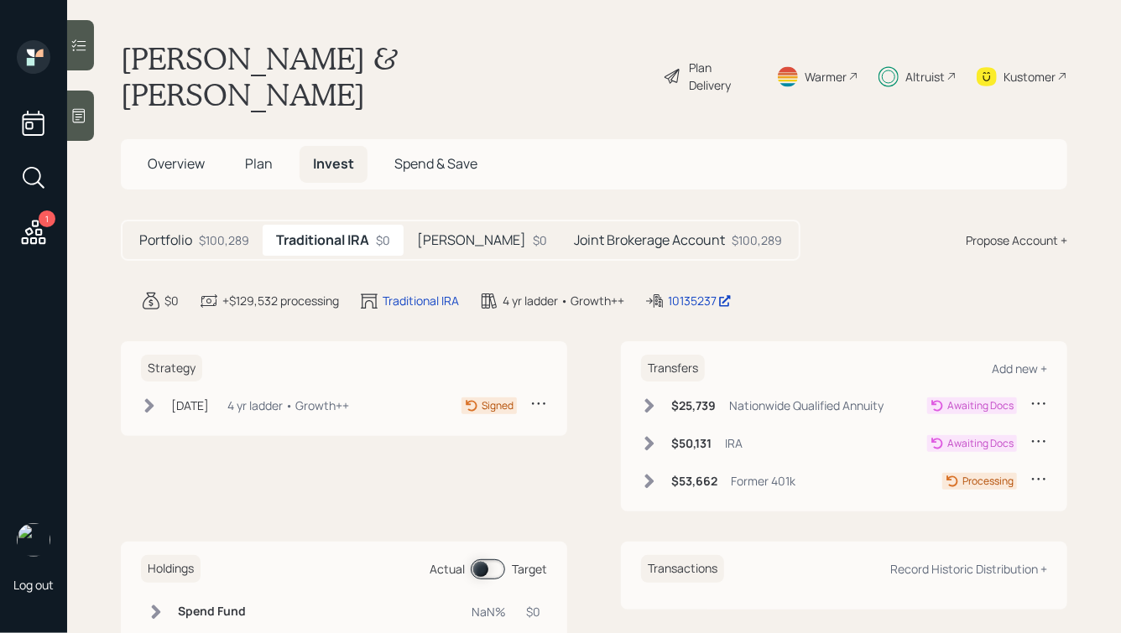 This screenshot has height=633, width=1121. What do you see at coordinates (280, 300) in the screenshot?
I see `div: +$129,532 processing` at bounding box center [280, 300].